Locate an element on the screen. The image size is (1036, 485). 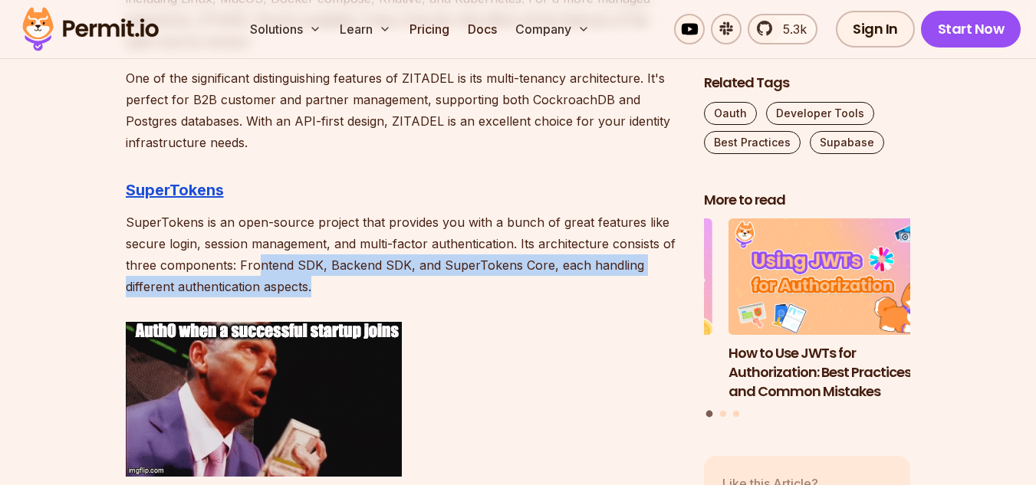
a: 5.3k is located at coordinates (782, 29).